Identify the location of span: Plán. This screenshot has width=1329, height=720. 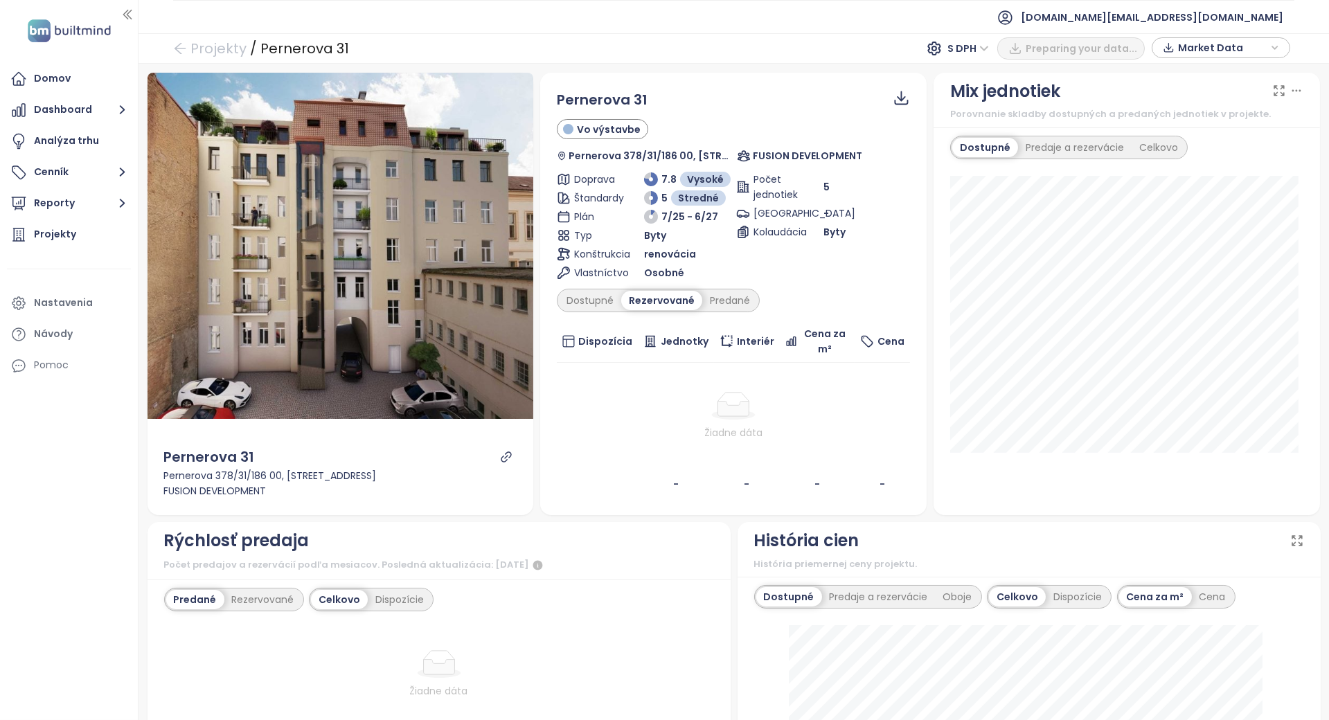
(595, 217).